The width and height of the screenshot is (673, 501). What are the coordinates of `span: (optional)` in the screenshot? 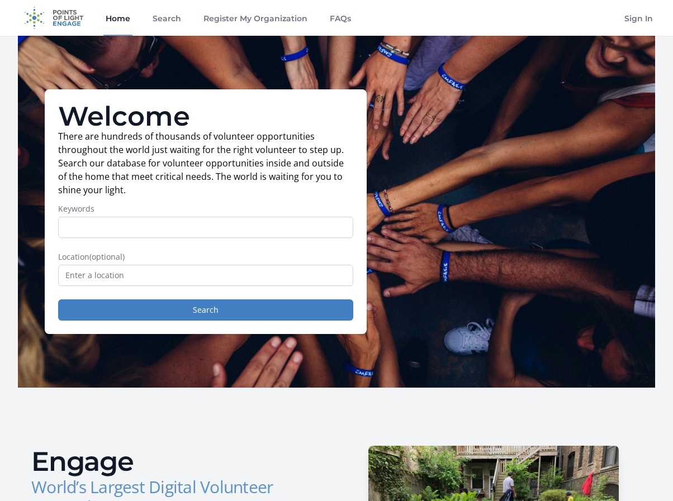 It's located at (107, 257).